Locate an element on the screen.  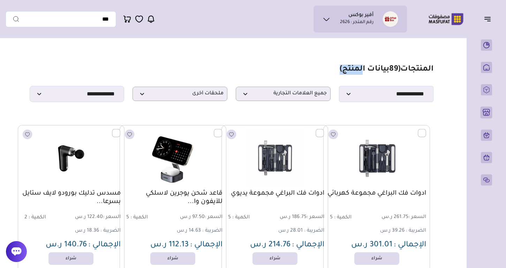
a: قاعد شحن يوجرين لاسلكي للآيفون وا... is located at coordinates (173, 197).